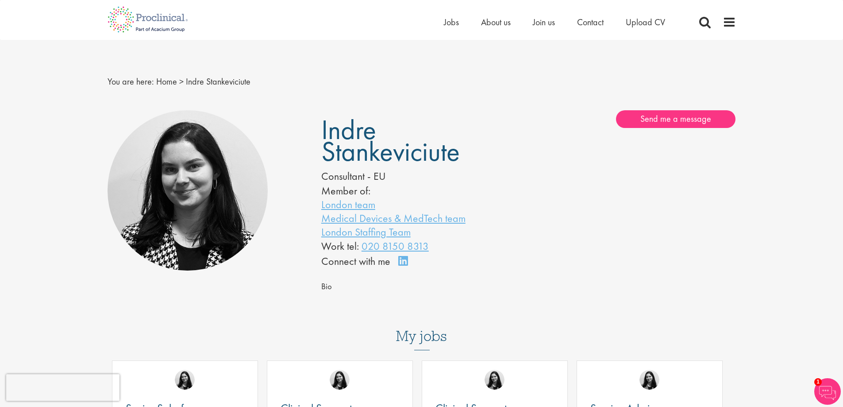 Image resolution: width=843 pixels, height=407 pixels. I want to click on label: Member of:, so click(346, 190).